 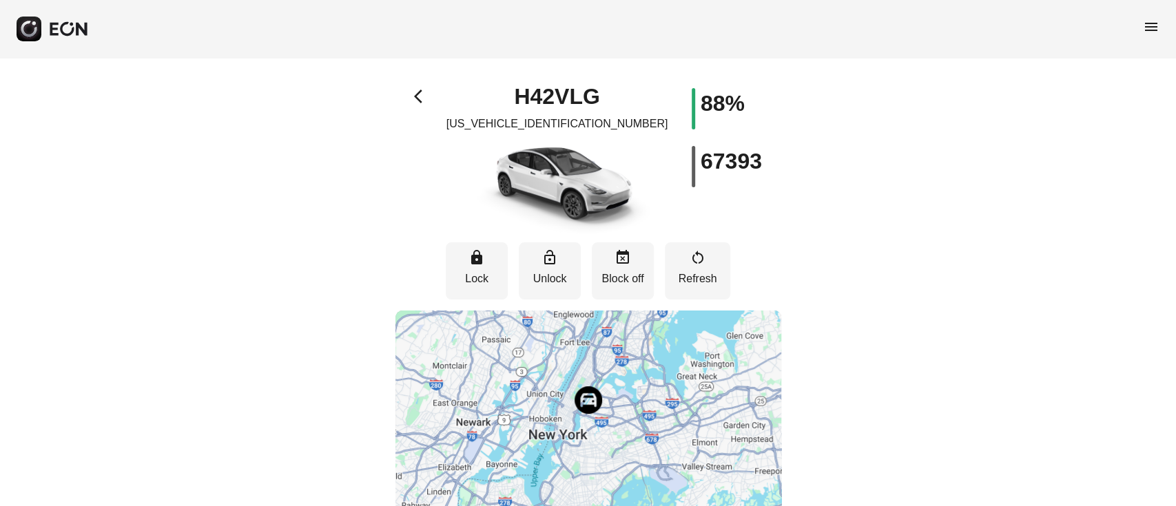 I want to click on span: lock_open, so click(x=550, y=258).